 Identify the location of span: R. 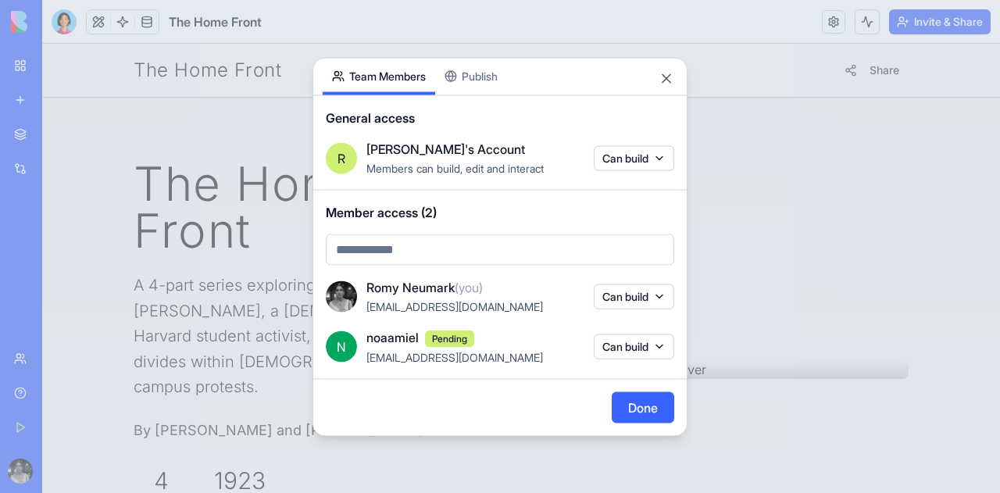
(341, 158).